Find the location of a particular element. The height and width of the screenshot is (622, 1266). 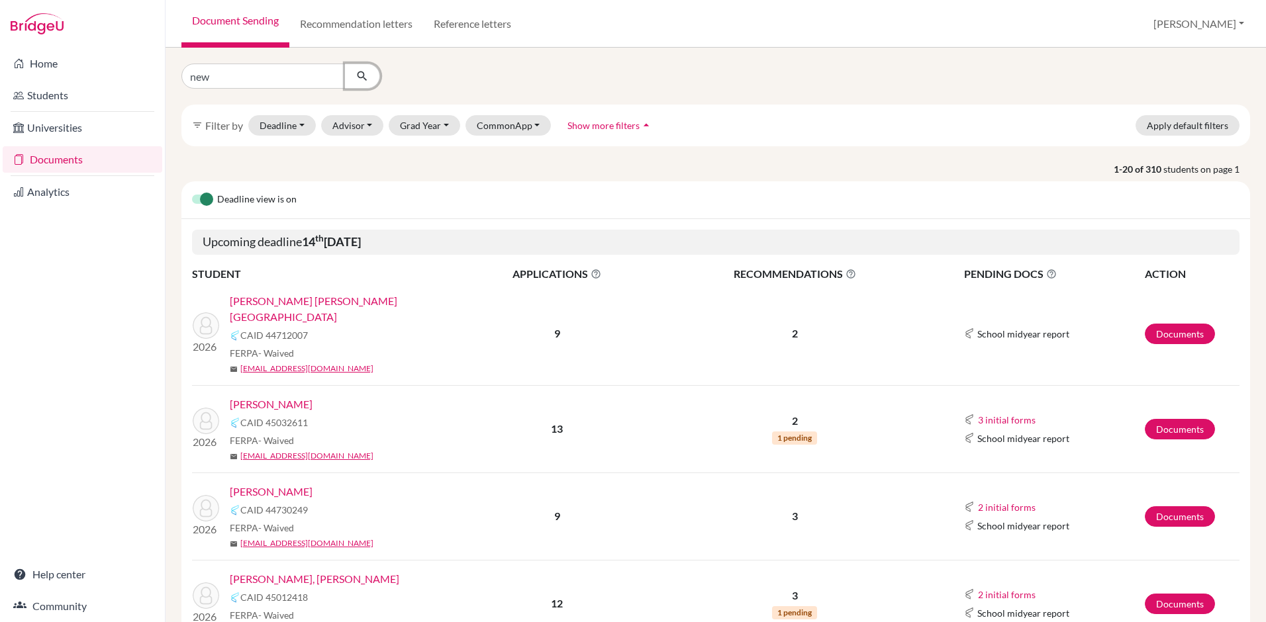

a: Community is located at coordinates (82, 607).